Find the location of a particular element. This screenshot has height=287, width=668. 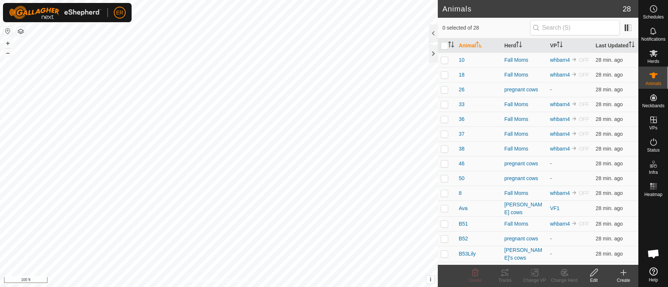

span: Ava is located at coordinates (463, 209).